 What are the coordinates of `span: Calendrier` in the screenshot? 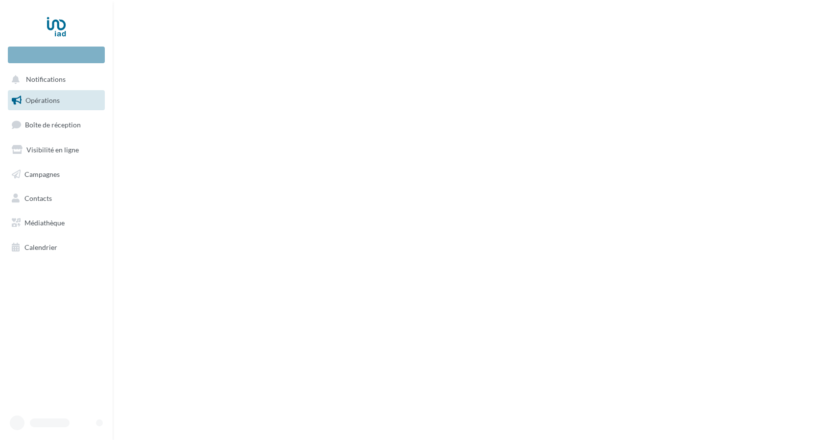 It's located at (41, 247).